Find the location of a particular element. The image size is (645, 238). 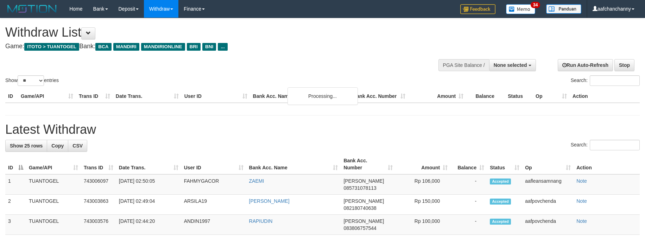

th: Status: activate to sort column ascending is located at coordinates (505, 164).